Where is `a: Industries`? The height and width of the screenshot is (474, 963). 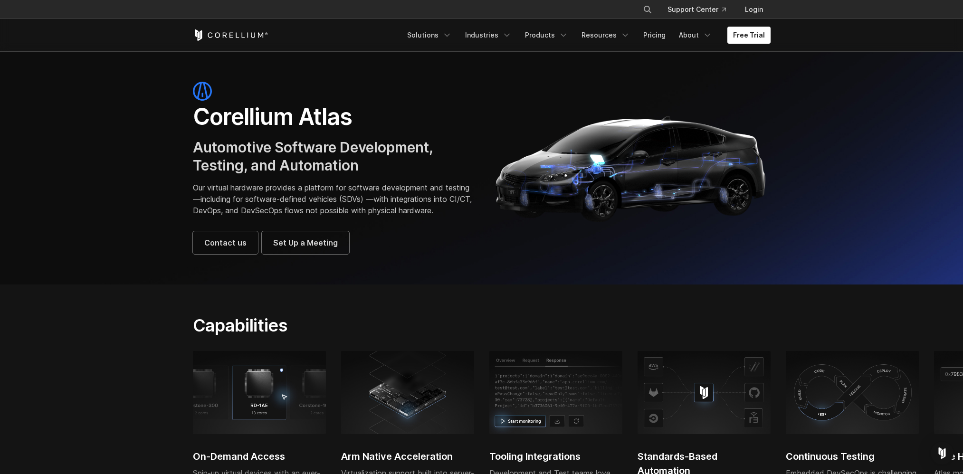
a: Industries is located at coordinates (488, 35).